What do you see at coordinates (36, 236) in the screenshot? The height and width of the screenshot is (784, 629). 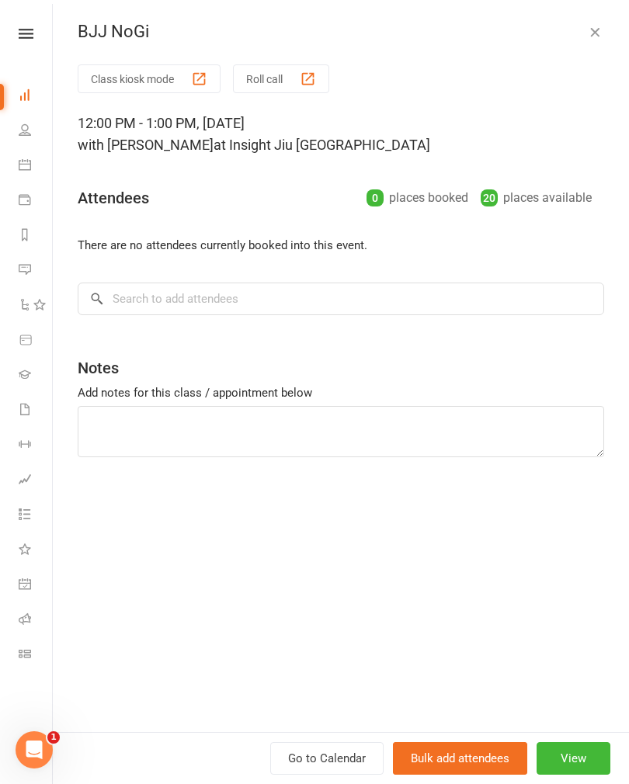 I see `a: Reports` at bounding box center [36, 236].